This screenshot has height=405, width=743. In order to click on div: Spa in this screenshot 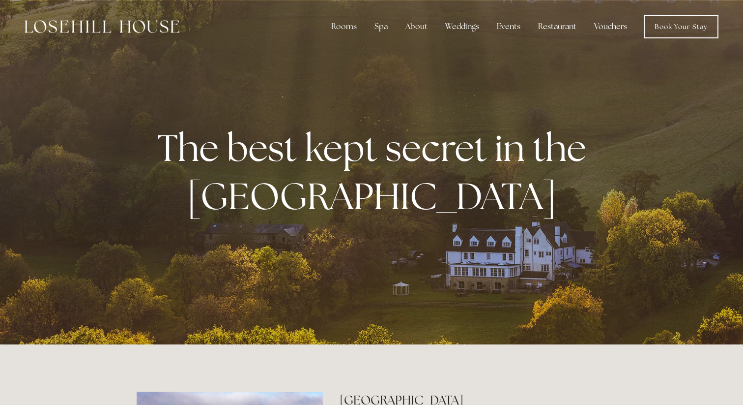, I will do `click(381, 27)`.